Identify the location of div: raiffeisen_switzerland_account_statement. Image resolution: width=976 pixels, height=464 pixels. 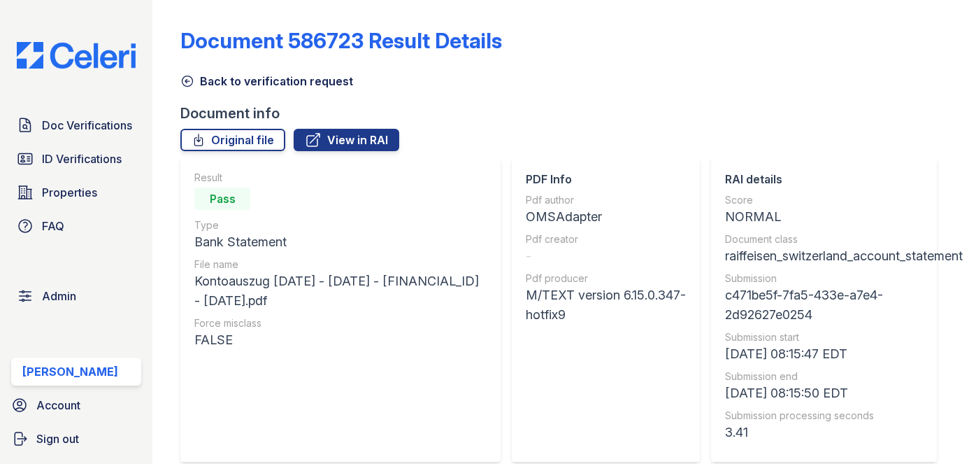
(844, 256).